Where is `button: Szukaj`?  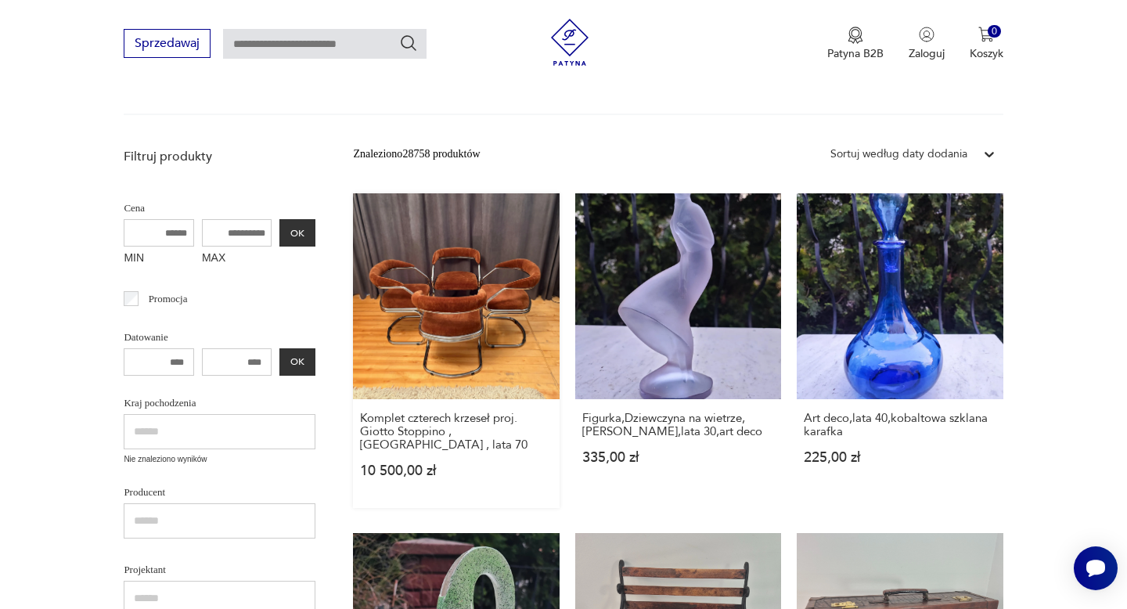
button: Szukaj is located at coordinates (409, 43).